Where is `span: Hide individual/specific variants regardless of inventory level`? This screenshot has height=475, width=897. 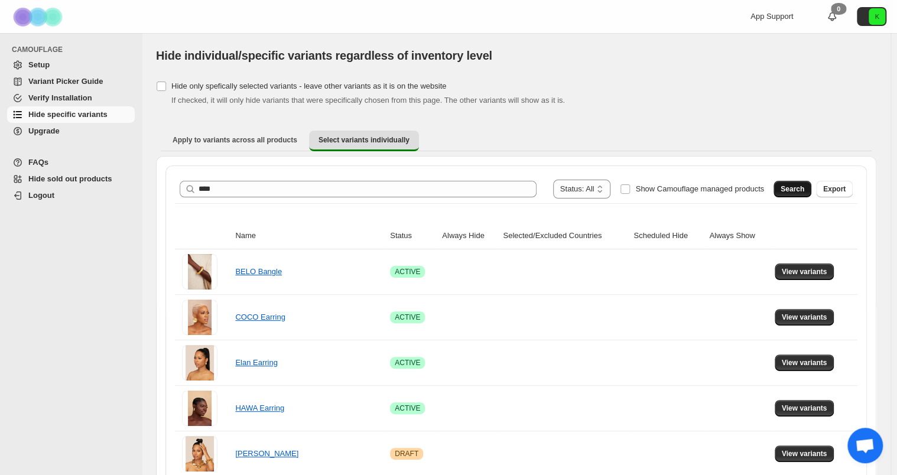 span: Hide individual/specific variants regardless of inventory level is located at coordinates (324, 56).